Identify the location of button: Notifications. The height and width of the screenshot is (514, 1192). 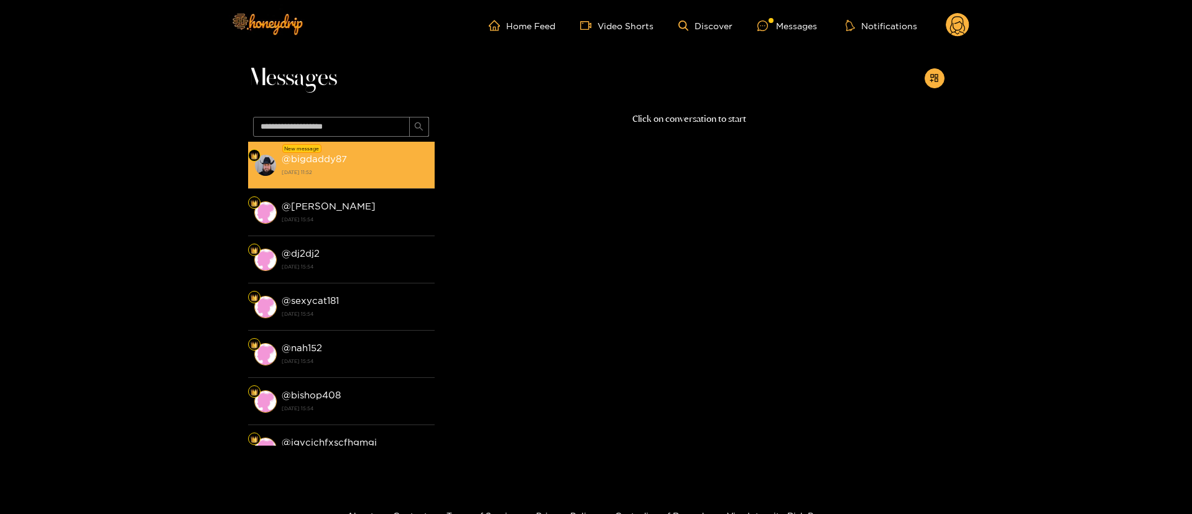
(881, 25).